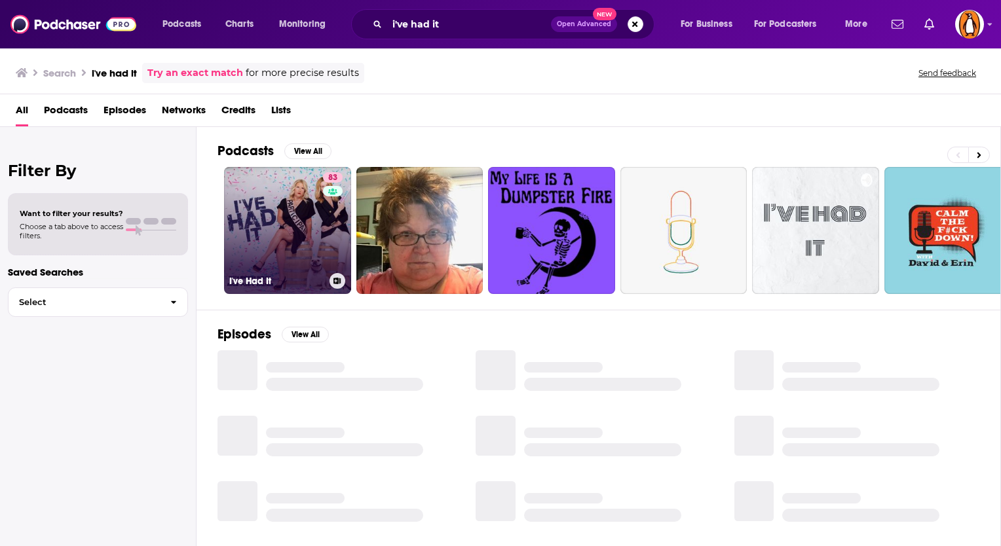 Image resolution: width=1001 pixels, height=546 pixels. What do you see at coordinates (706, 24) in the screenshot?
I see `span: For Business` at bounding box center [706, 24].